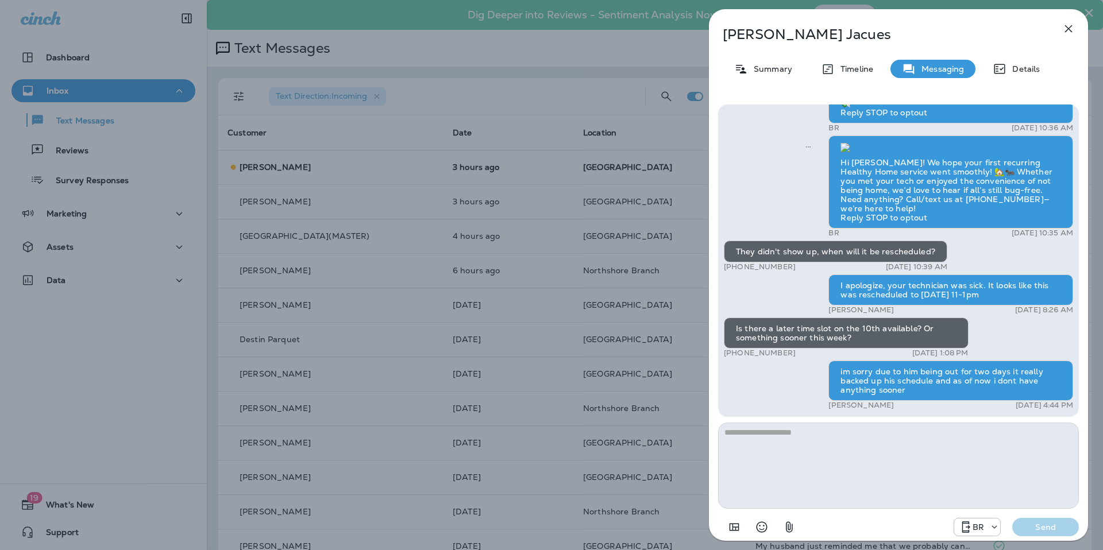 This screenshot has height=550, width=1103. What do you see at coordinates (769, 69) in the screenshot?
I see `p: Summary` at bounding box center [769, 69].